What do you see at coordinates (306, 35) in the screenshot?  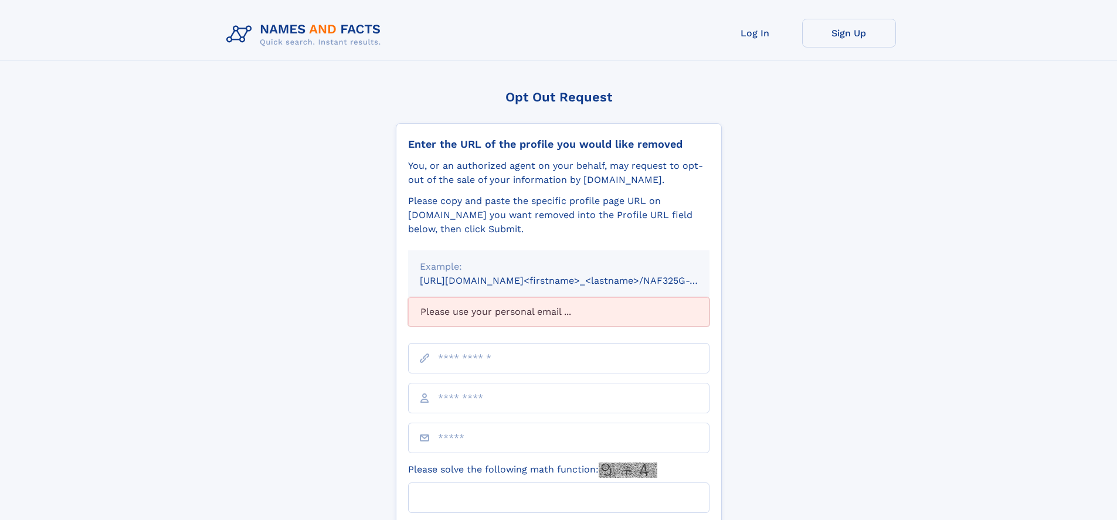 I see `img: Logo Names and Facts` at bounding box center [306, 35].